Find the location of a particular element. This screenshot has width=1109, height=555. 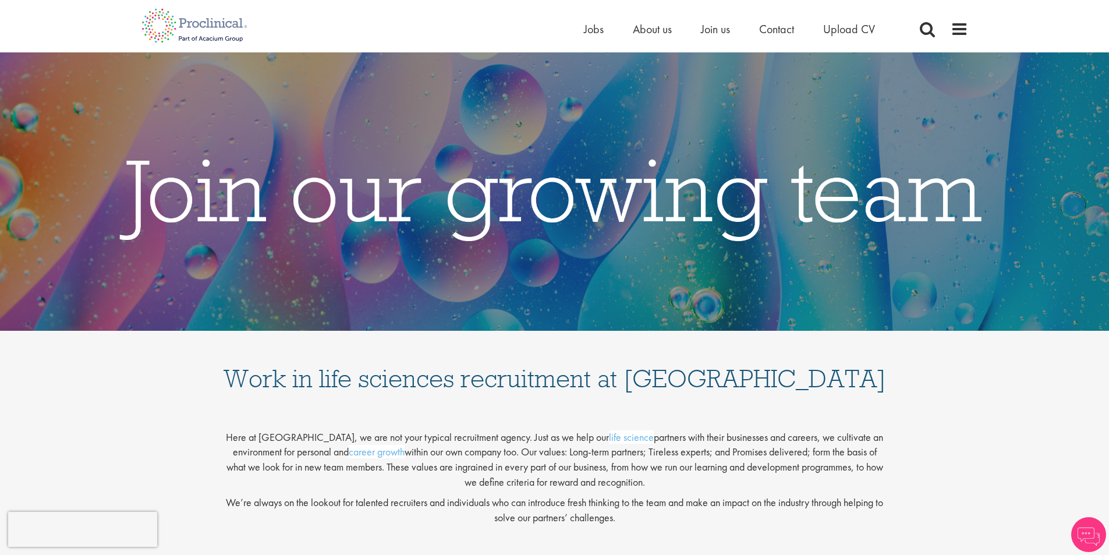

img: Chatbot is located at coordinates (1088, 534).